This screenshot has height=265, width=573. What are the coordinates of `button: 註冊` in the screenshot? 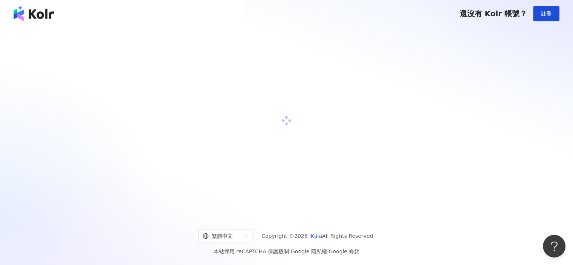 It's located at (546, 14).